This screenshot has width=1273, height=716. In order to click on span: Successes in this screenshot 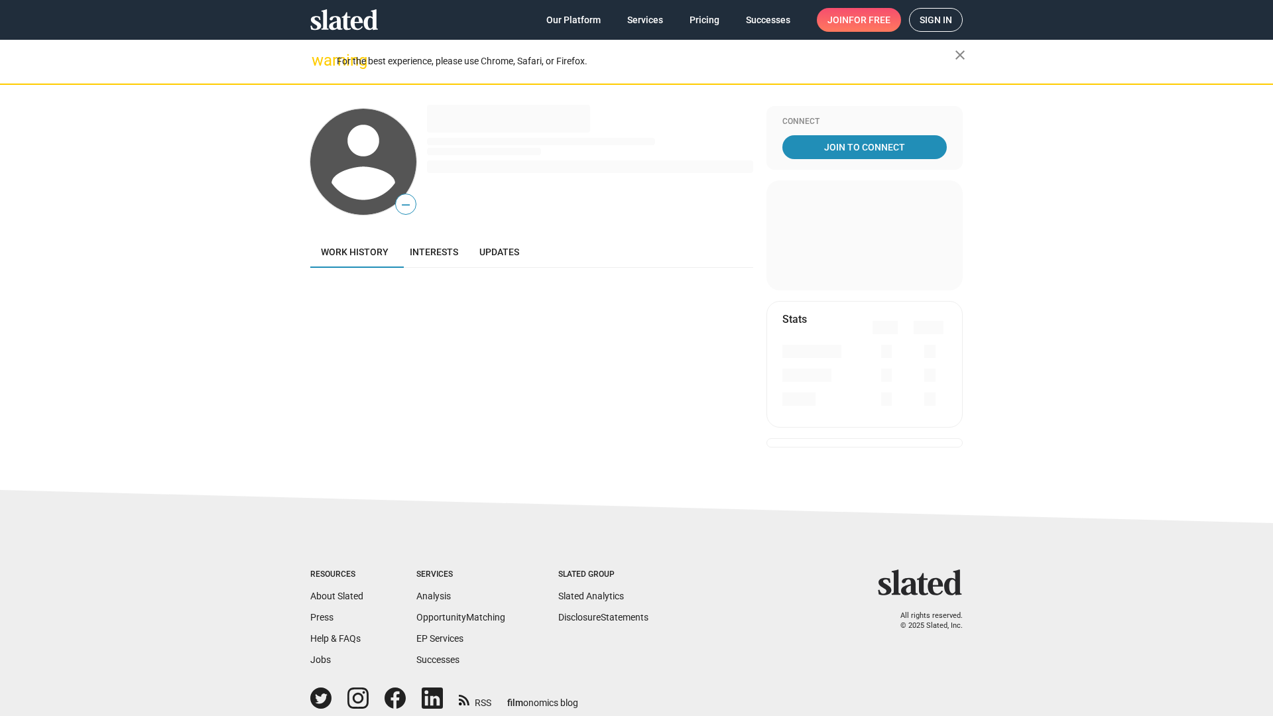, I will do `click(768, 20)`.